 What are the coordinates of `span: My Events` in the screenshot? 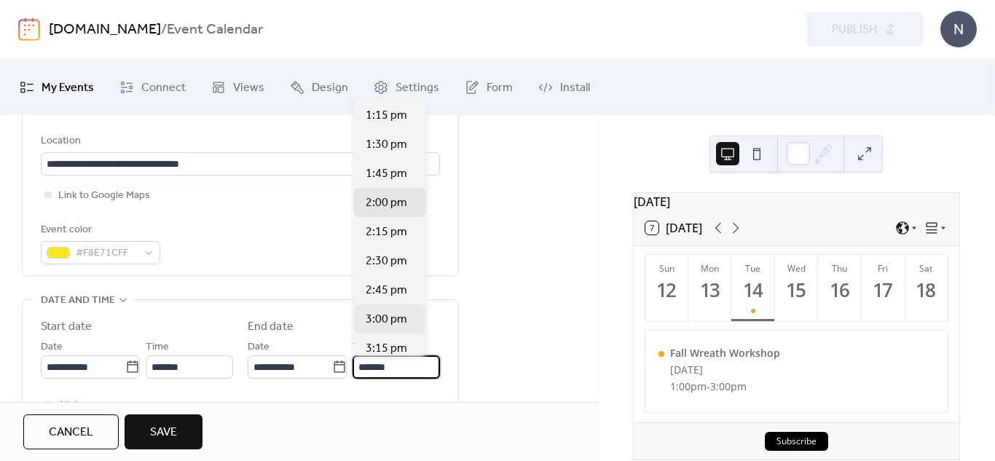 It's located at (68, 87).